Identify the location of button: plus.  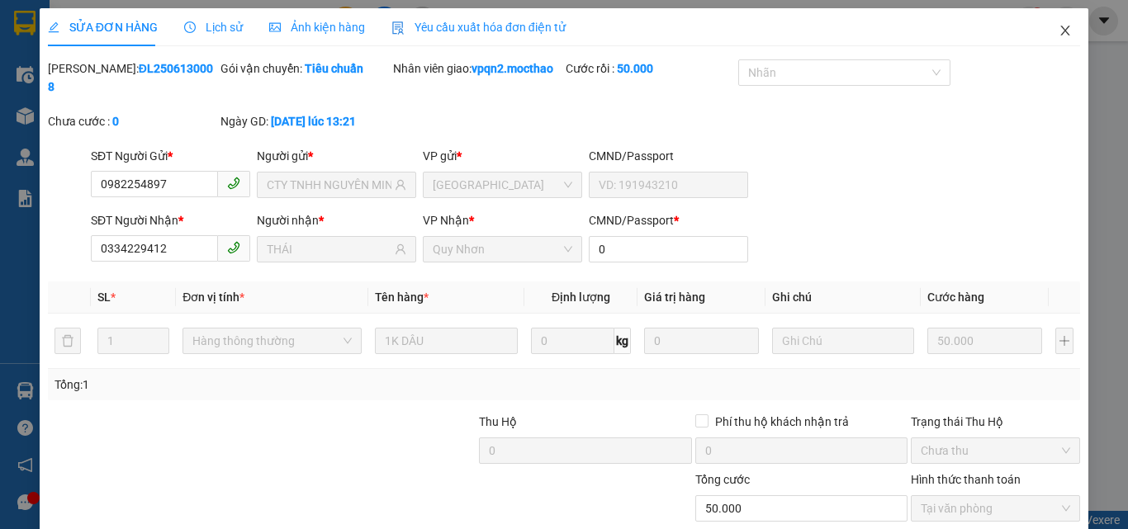
(1064, 341).